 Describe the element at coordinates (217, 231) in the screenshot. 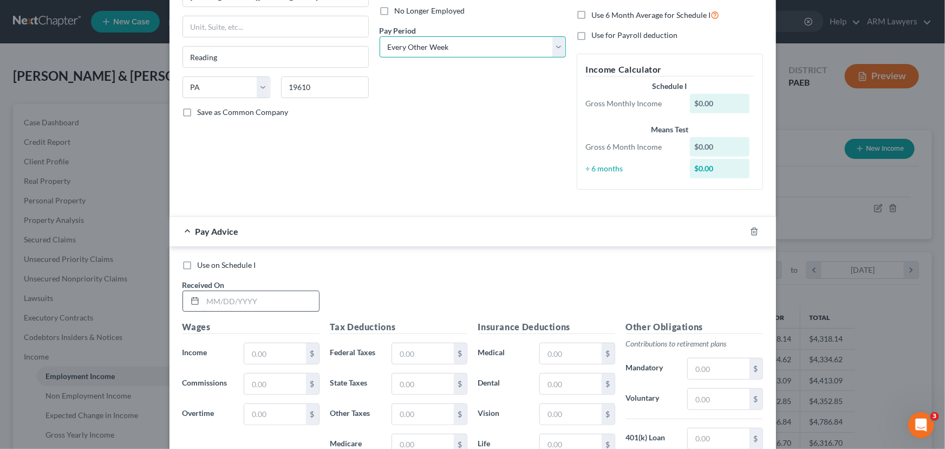

I see `span: Pay Advice` at that location.